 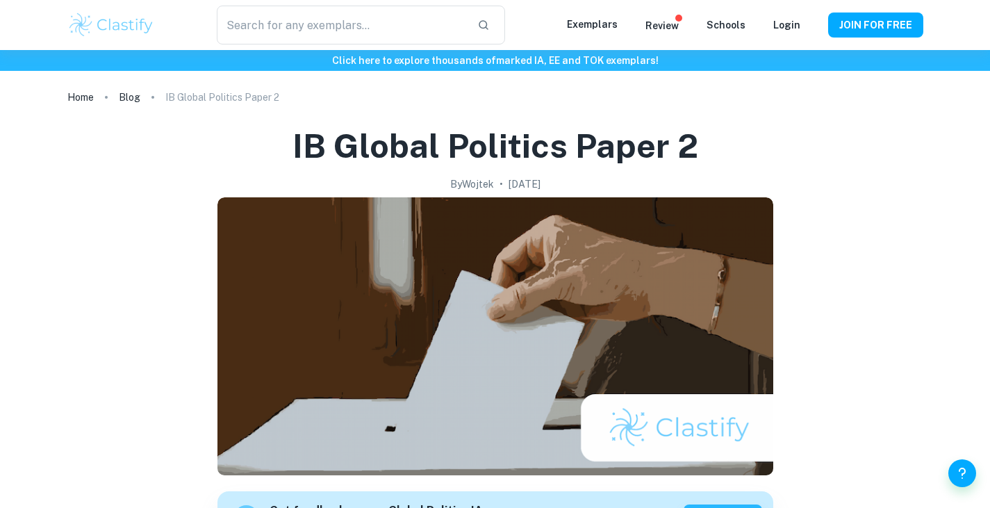 I want to click on a: Schools, so click(x=726, y=25).